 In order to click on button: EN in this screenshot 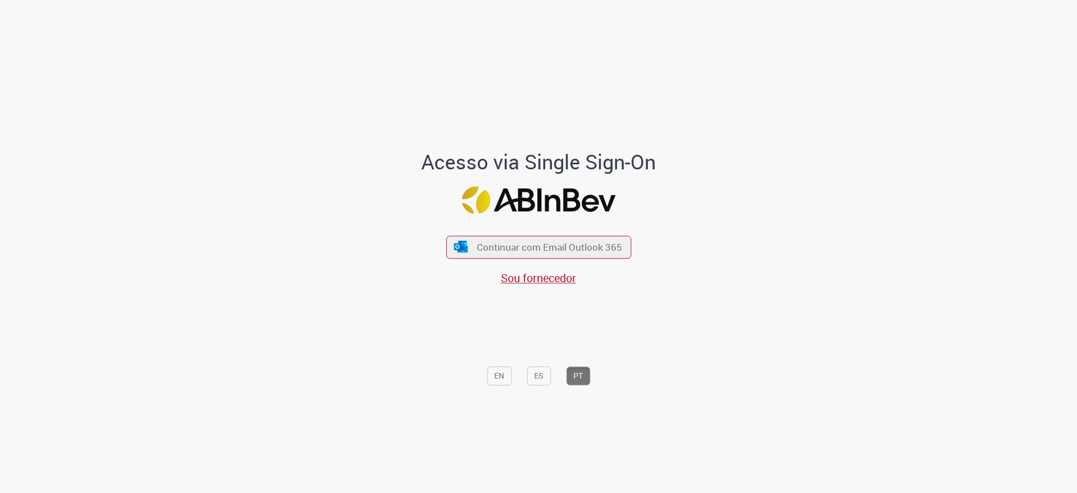, I will do `click(499, 376)`.